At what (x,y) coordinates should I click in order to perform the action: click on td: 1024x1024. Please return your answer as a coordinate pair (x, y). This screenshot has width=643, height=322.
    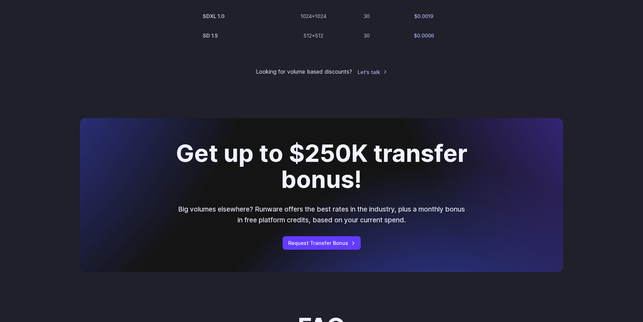
    Looking at the image, I should click on (313, 16).